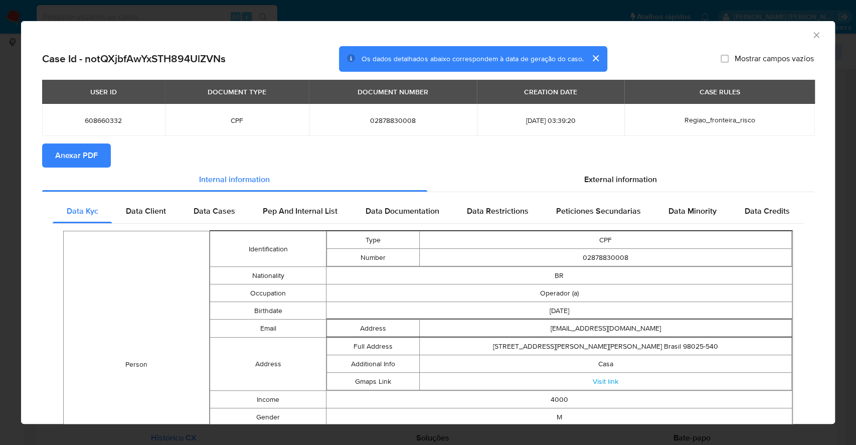 The width and height of the screenshot is (856, 445). Describe the element at coordinates (497, 211) in the screenshot. I see `span: Data Restrictions` at that location.